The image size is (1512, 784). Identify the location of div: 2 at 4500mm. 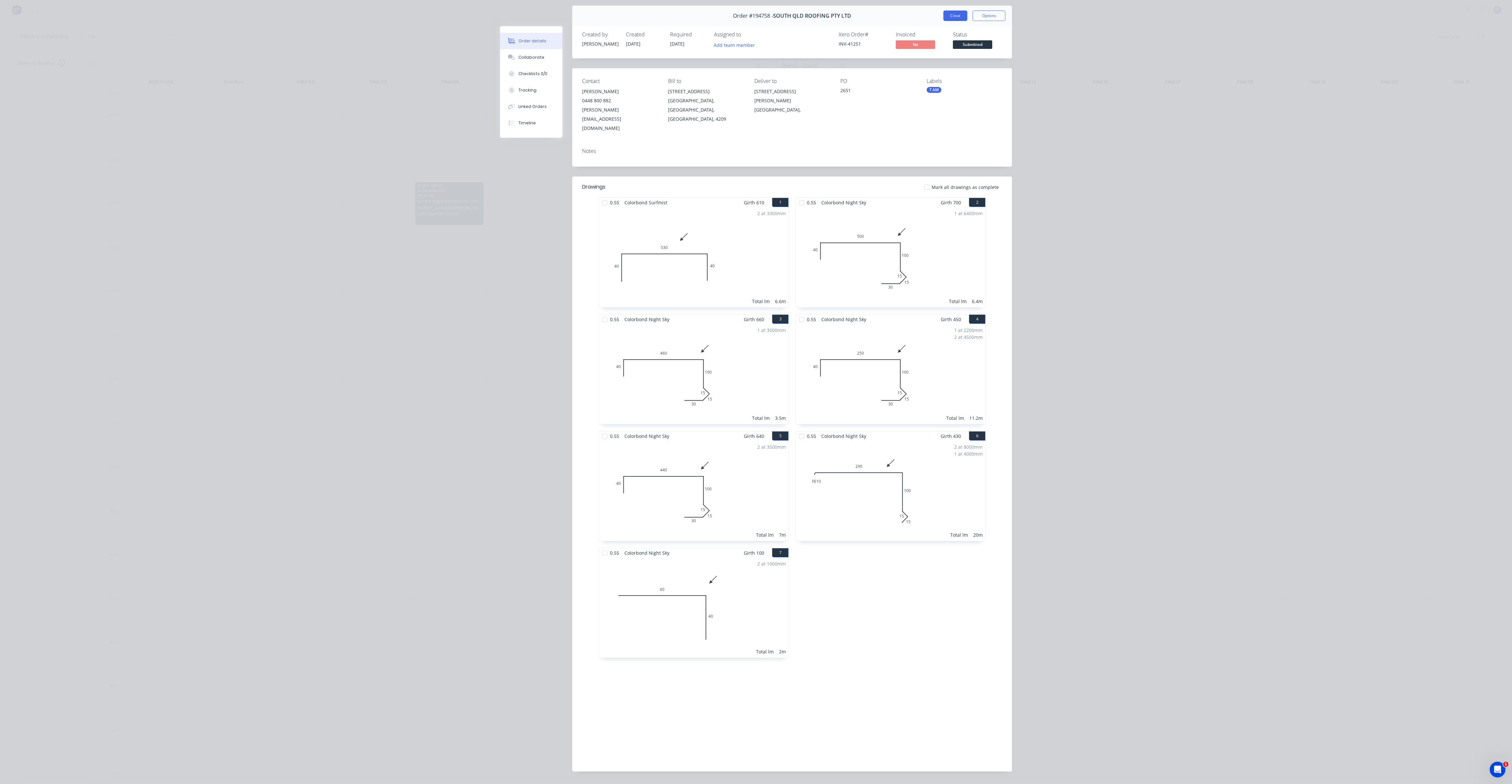
(968, 337).